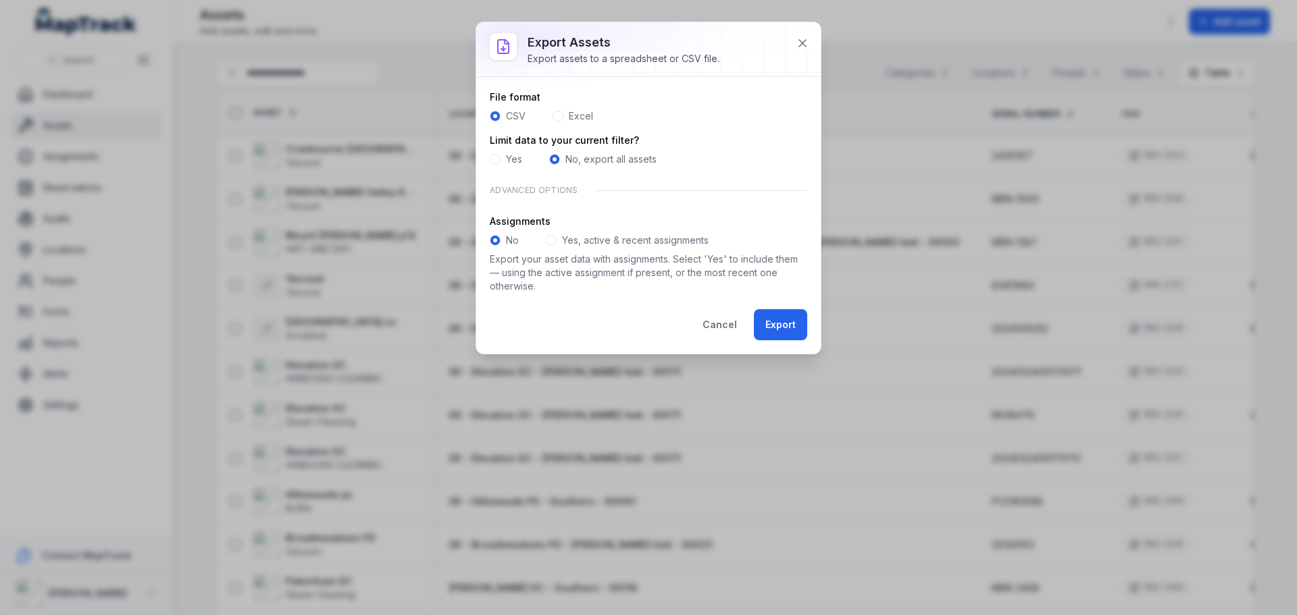 The width and height of the screenshot is (1297, 615). I want to click on label: Yes, so click(514, 159).